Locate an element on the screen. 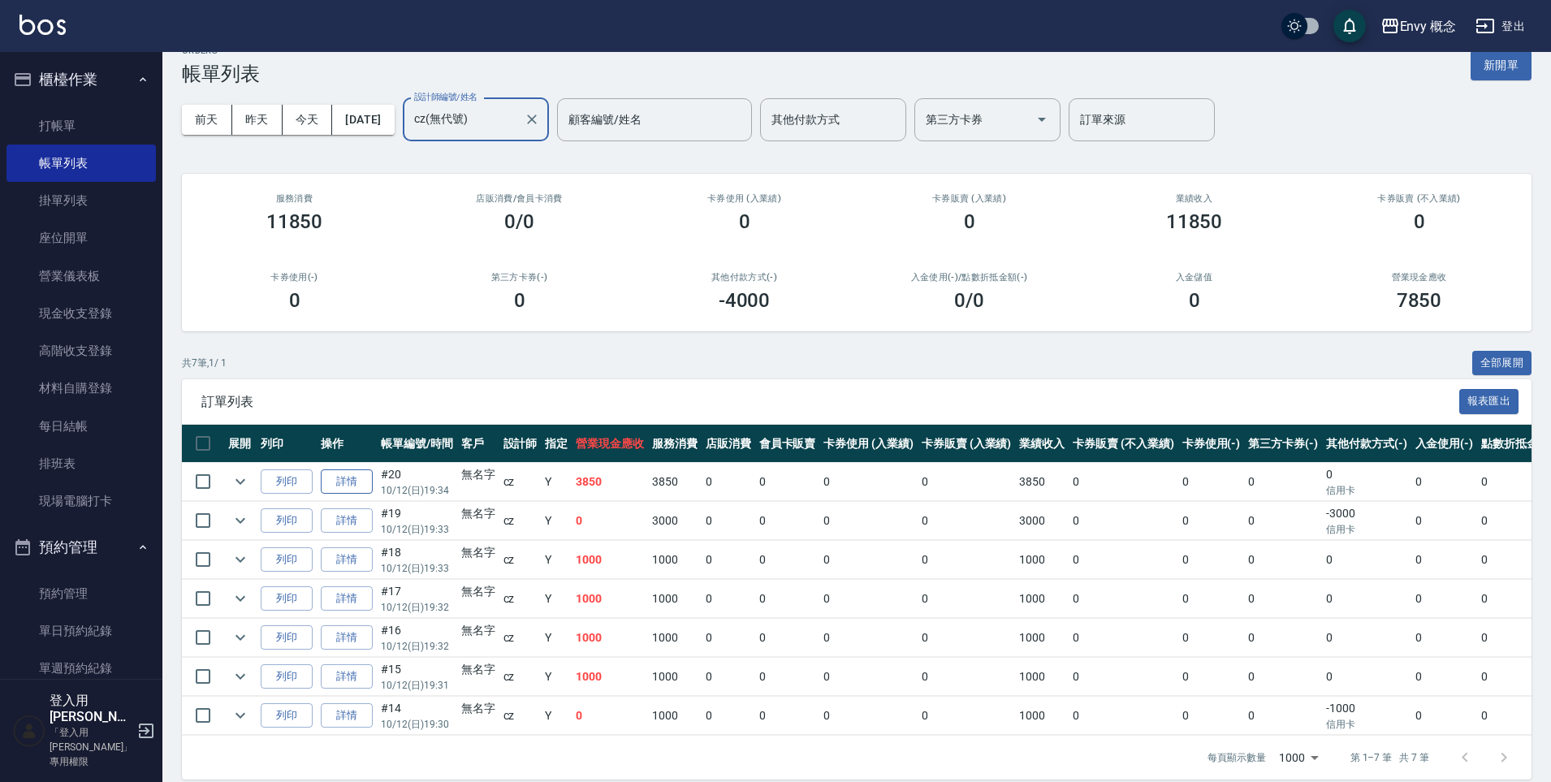  button: 櫃檯作業 is located at coordinates (81, 80).